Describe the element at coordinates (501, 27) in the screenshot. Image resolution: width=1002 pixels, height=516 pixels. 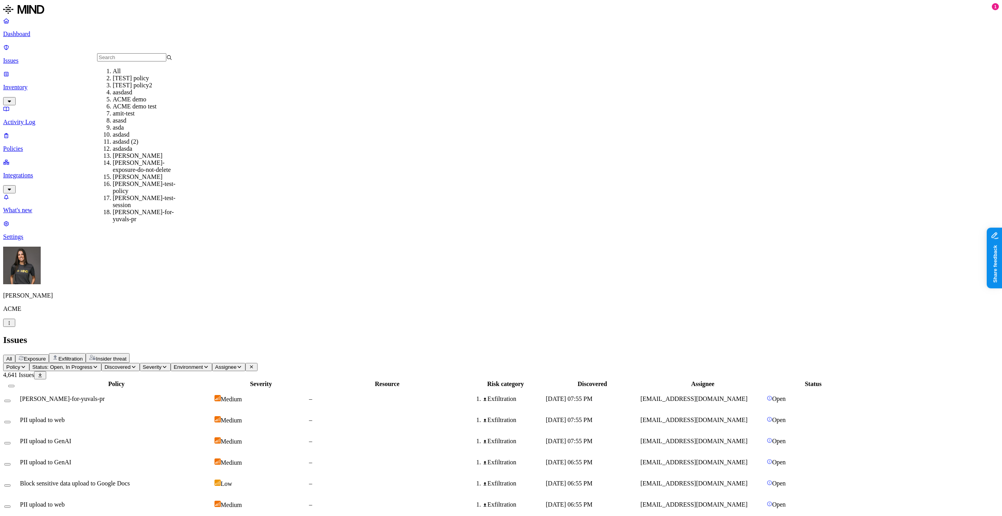
I see `a: Dashboard` at that location.